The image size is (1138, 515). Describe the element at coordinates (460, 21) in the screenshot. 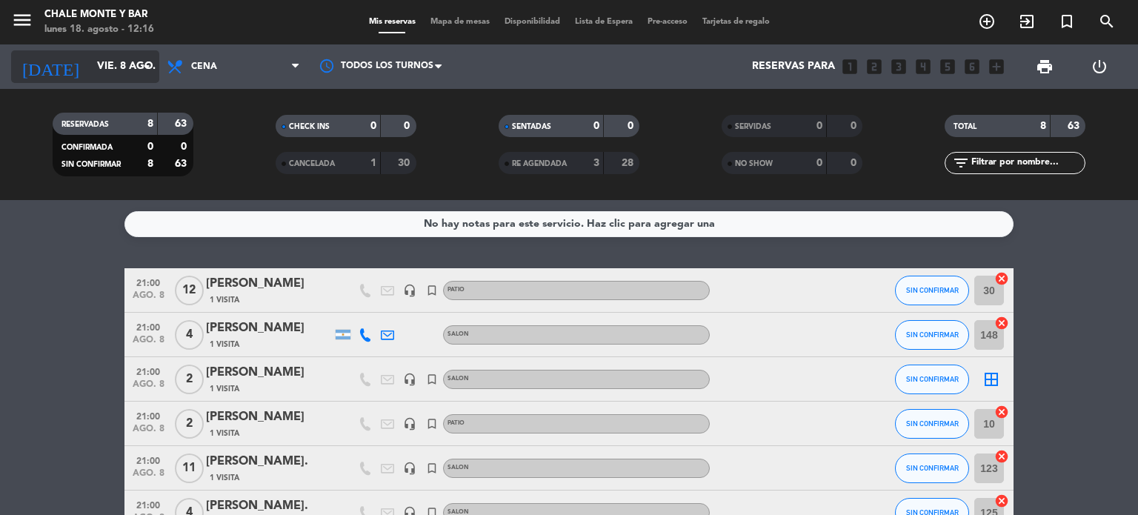

I see `span: Mapa de mesas` at that location.